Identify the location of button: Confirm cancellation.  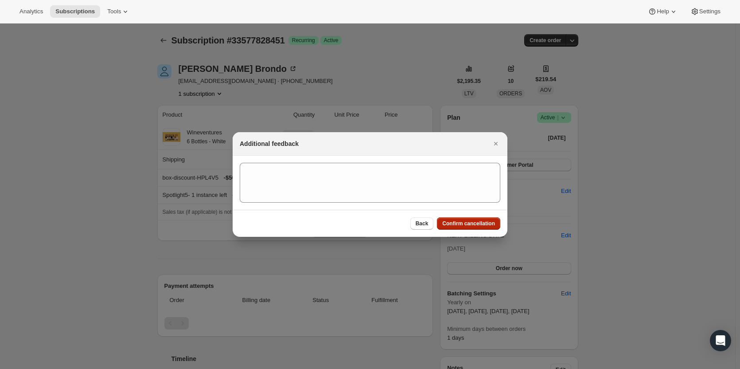
(468, 223).